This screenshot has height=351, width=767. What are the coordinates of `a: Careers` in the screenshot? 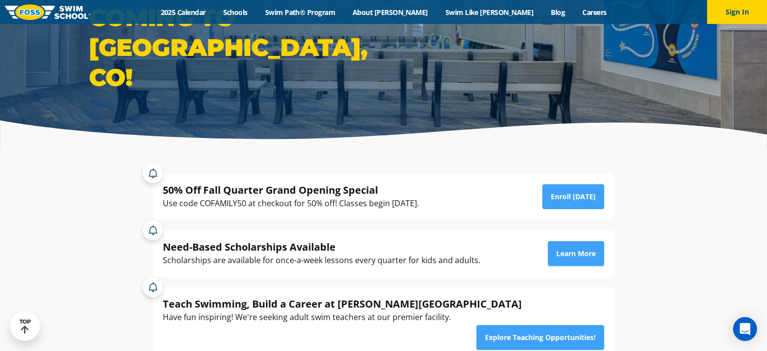 It's located at (594, 12).